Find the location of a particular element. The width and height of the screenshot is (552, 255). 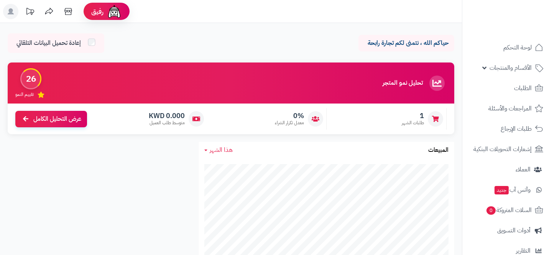

a: وآتس آبجديد is located at coordinates (507, 190).